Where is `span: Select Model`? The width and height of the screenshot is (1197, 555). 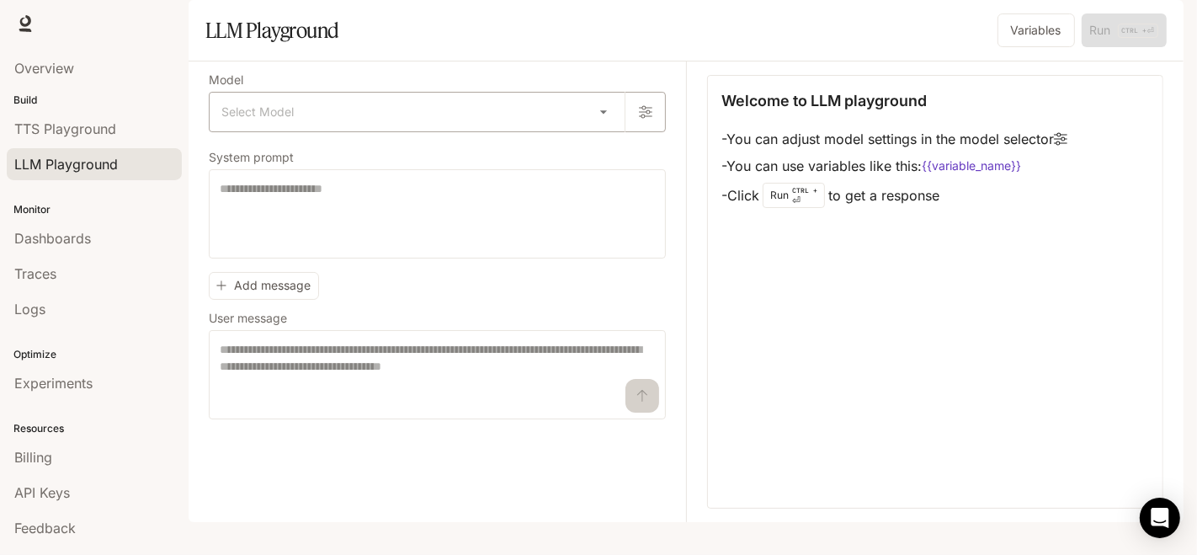
span: Select Model is located at coordinates (258, 112).